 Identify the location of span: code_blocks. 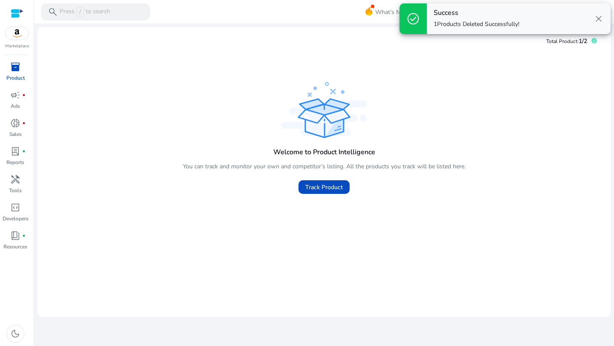
(15, 208).